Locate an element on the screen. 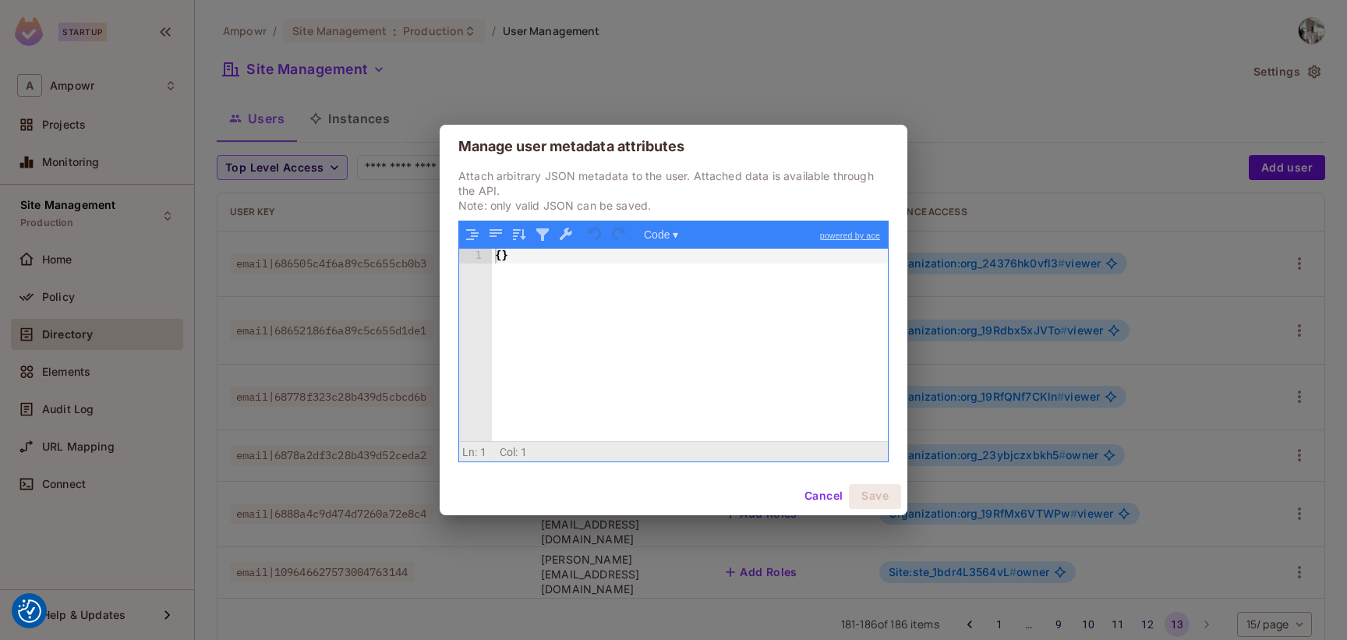 This screenshot has width=1347, height=640. button: Format JSON data, with proper indentation and line feeds (Ctrl+I) is located at coordinates (472, 235).